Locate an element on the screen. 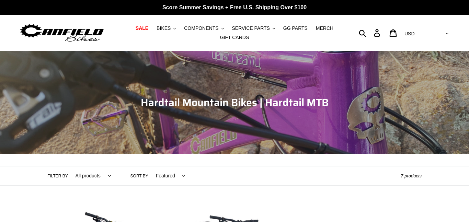  label: Filter by is located at coordinates (58, 176).